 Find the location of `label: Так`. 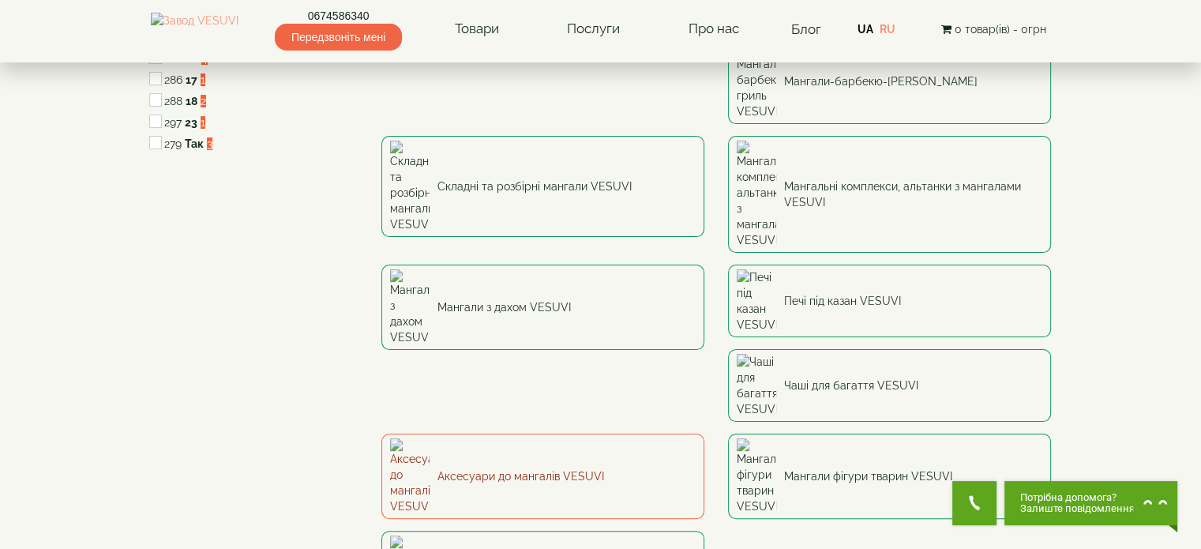

label: Так is located at coordinates (194, 144).